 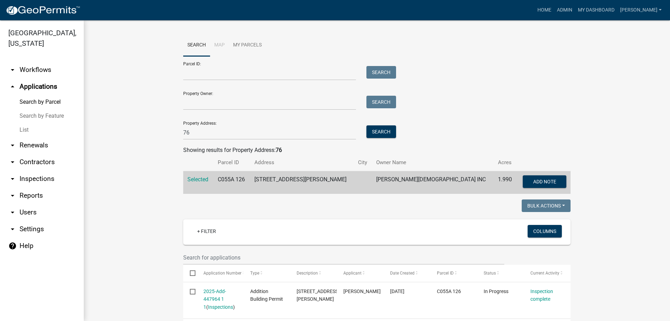 I want to click on span: Selected, so click(x=198, y=179).